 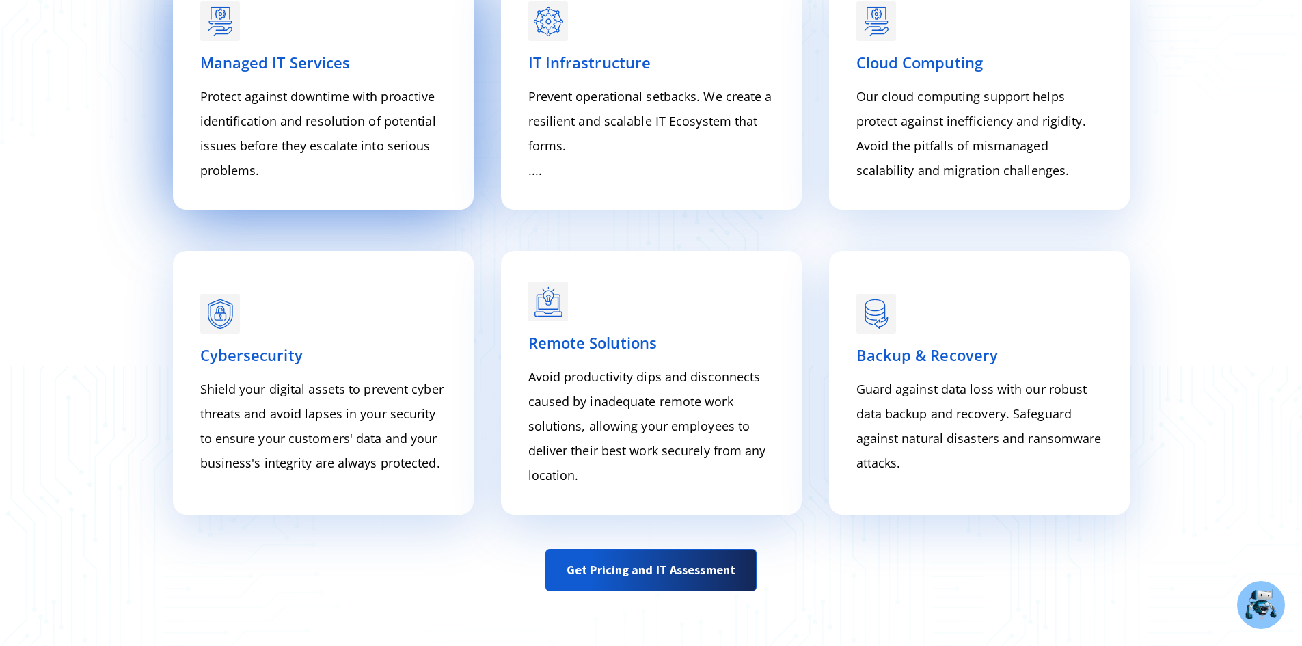 I want to click on span: Backup & Recovery, so click(x=928, y=355).